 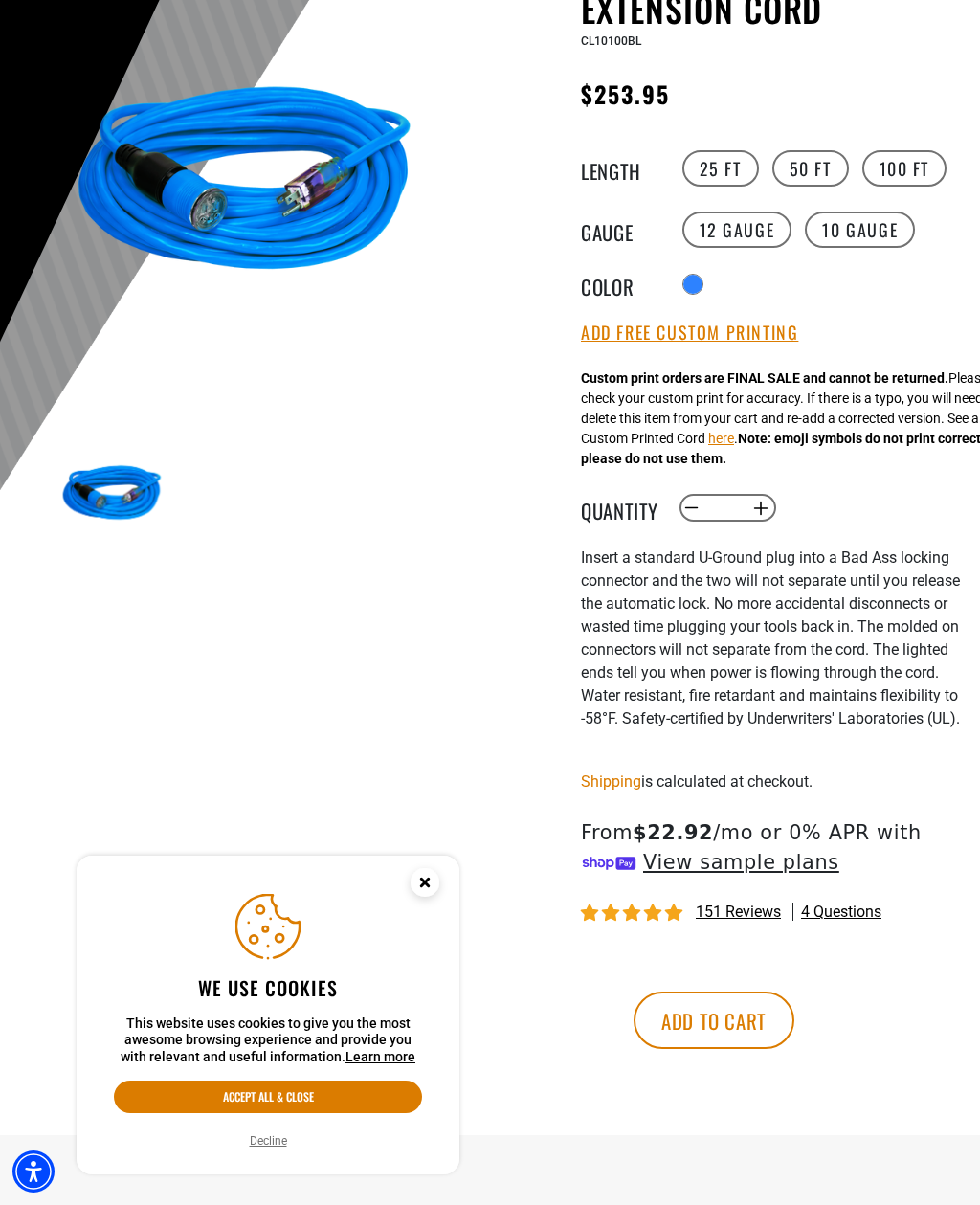 What do you see at coordinates (268, 1097) in the screenshot?
I see `button: Accept all & close` at bounding box center [268, 1097].